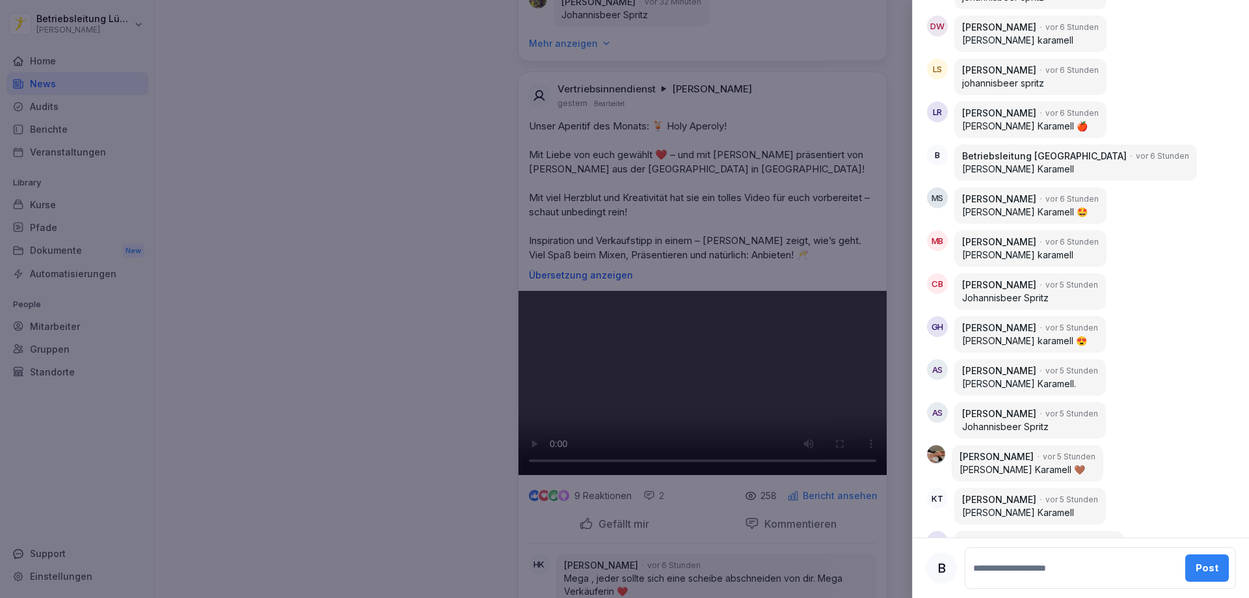 This screenshot has height=598, width=1249. I want to click on div: MB, so click(937, 241).